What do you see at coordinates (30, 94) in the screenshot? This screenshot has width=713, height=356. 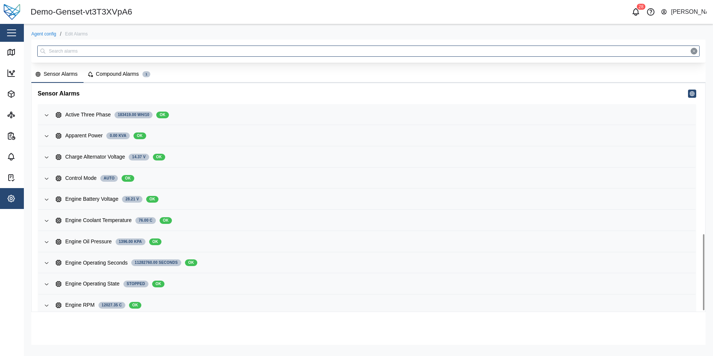 I see `div: Assets` at bounding box center [30, 94].